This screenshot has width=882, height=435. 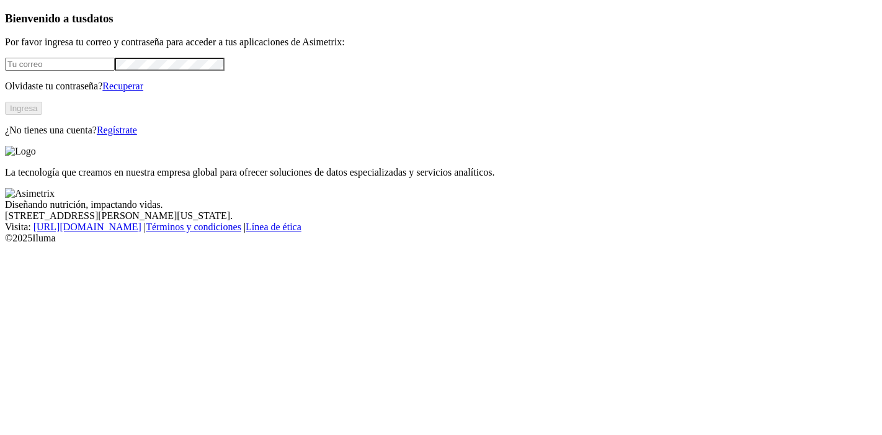 What do you see at coordinates (274, 226) in the screenshot?
I see `a: Línea de ética` at bounding box center [274, 226].